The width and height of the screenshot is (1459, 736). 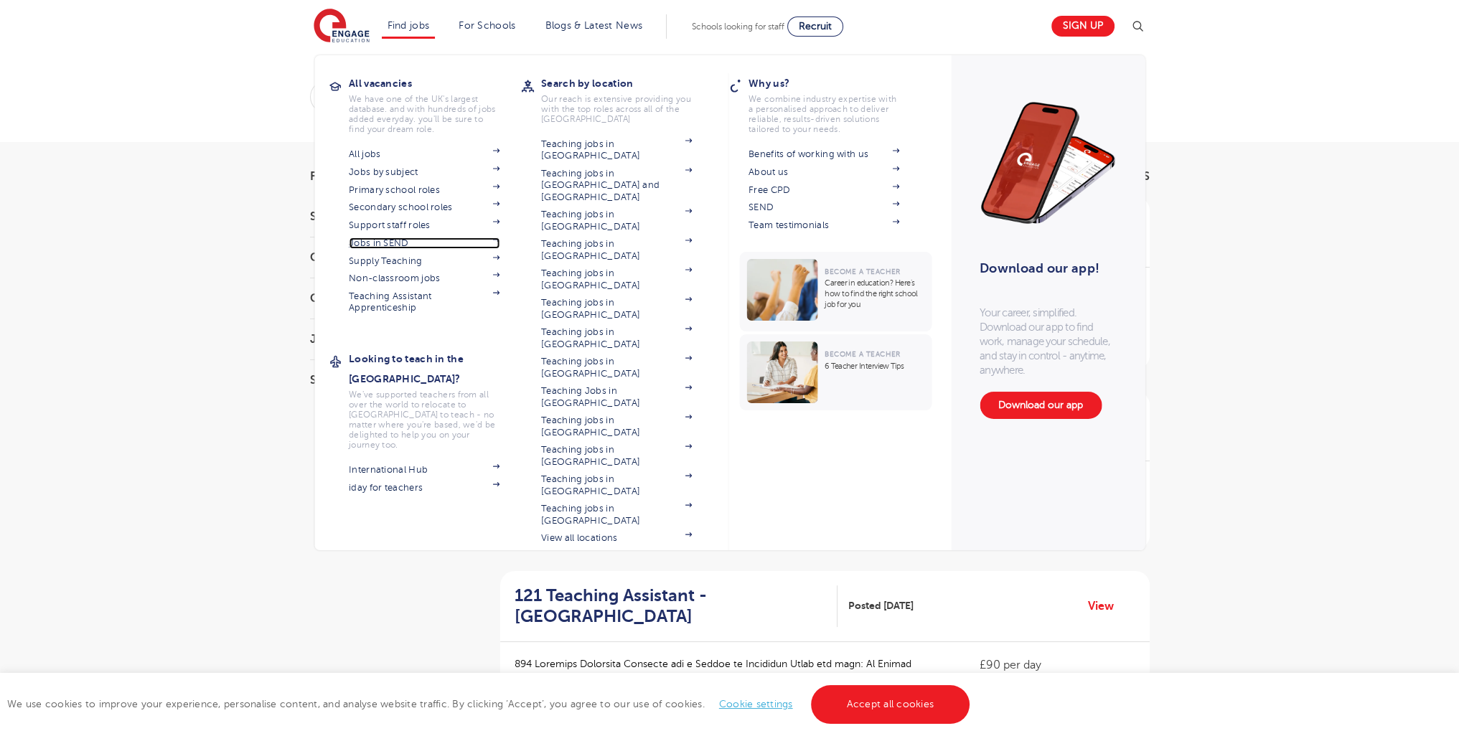 I want to click on a: View, so click(x=1106, y=606).